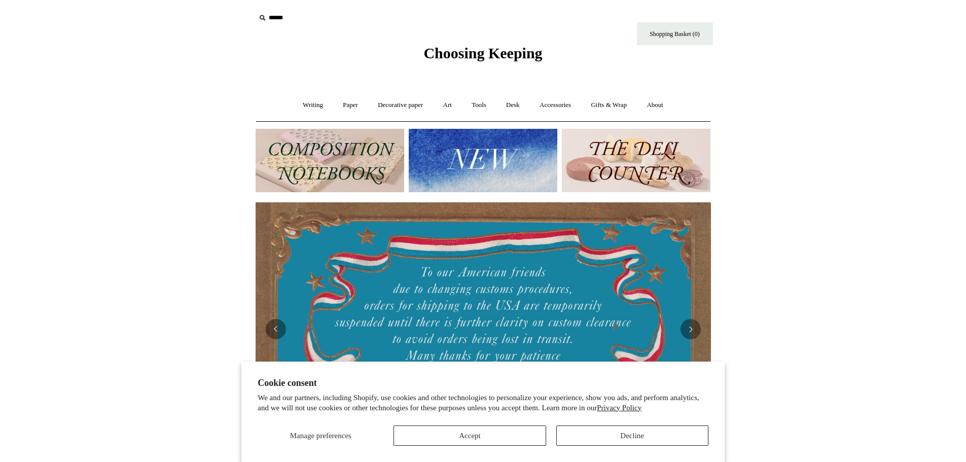  I want to click on p: We and our partners, including Shopify, use cookies and other technologies to personalize your ex..., so click(483, 403).